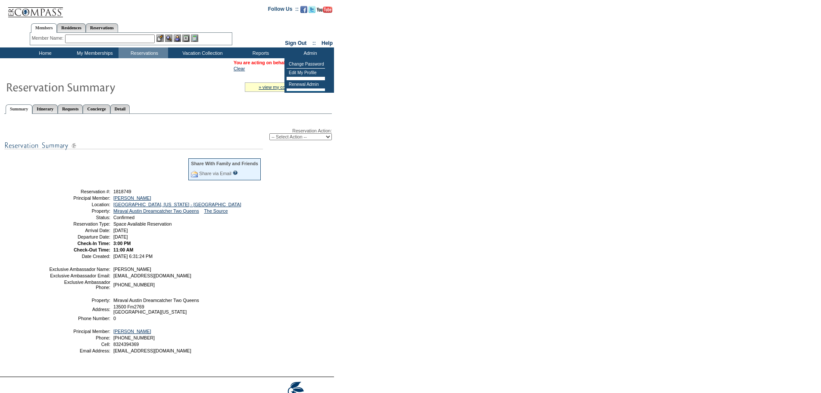 This screenshot has height=393, width=821. Describe the element at coordinates (126, 344) in the screenshot. I see `span: 8324394369` at that location.